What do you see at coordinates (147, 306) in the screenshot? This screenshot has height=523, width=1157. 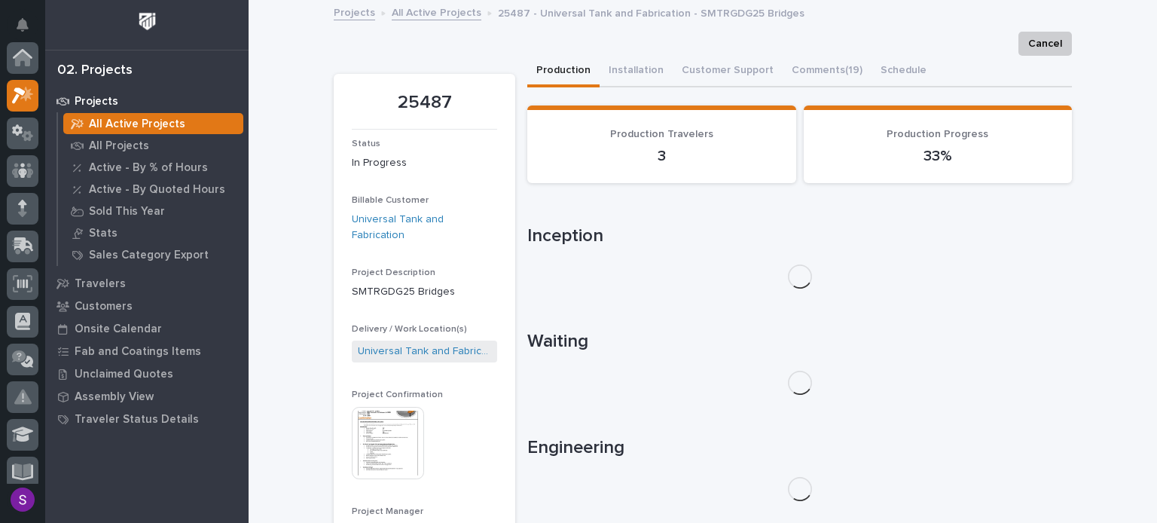 I see `a: Customers` at bounding box center [147, 306].